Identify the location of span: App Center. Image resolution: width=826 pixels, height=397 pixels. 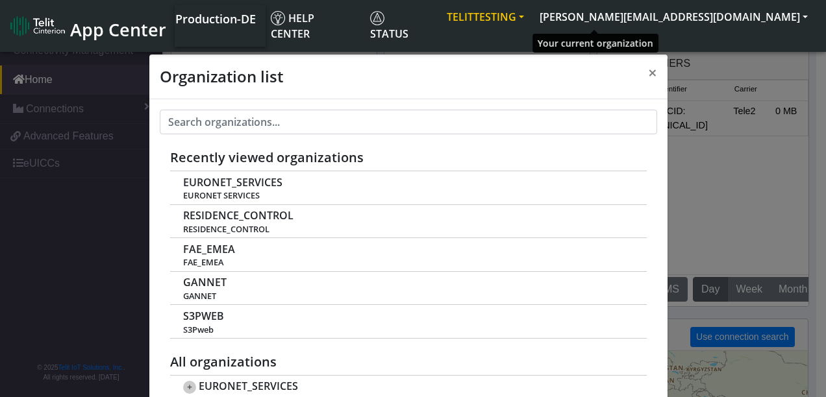
(118, 29).